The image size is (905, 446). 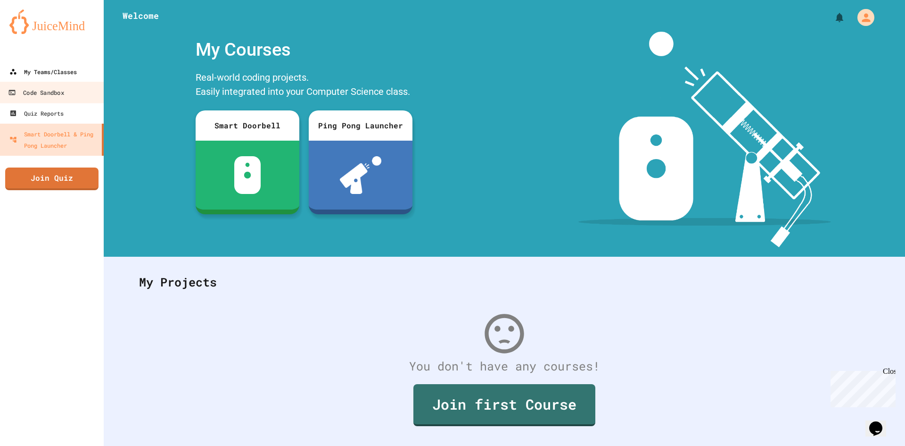 What do you see at coordinates (505, 282) in the screenshot?
I see `div: My Projects` at bounding box center [505, 282].